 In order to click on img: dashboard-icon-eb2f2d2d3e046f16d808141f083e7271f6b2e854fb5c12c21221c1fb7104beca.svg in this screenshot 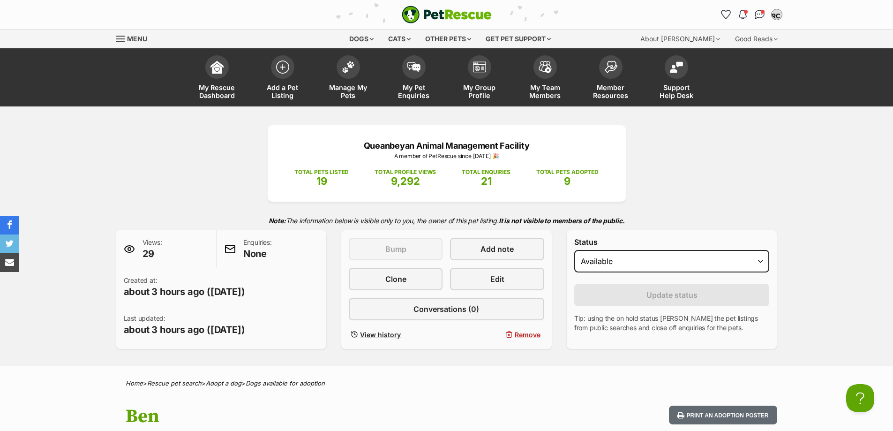, I will do `click(217, 67)`.